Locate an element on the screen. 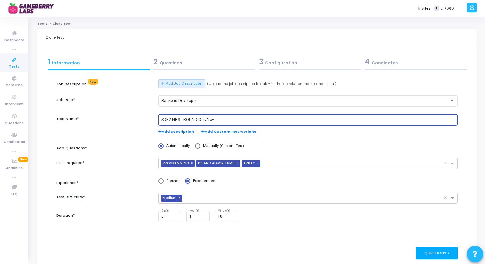 The width and height of the screenshot is (485, 264). label: Invites: is located at coordinates (425, 8).